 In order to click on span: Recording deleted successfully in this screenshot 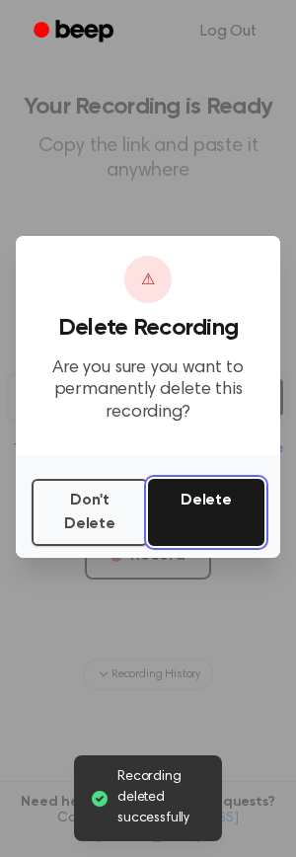, I will do `click(162, 798)`.